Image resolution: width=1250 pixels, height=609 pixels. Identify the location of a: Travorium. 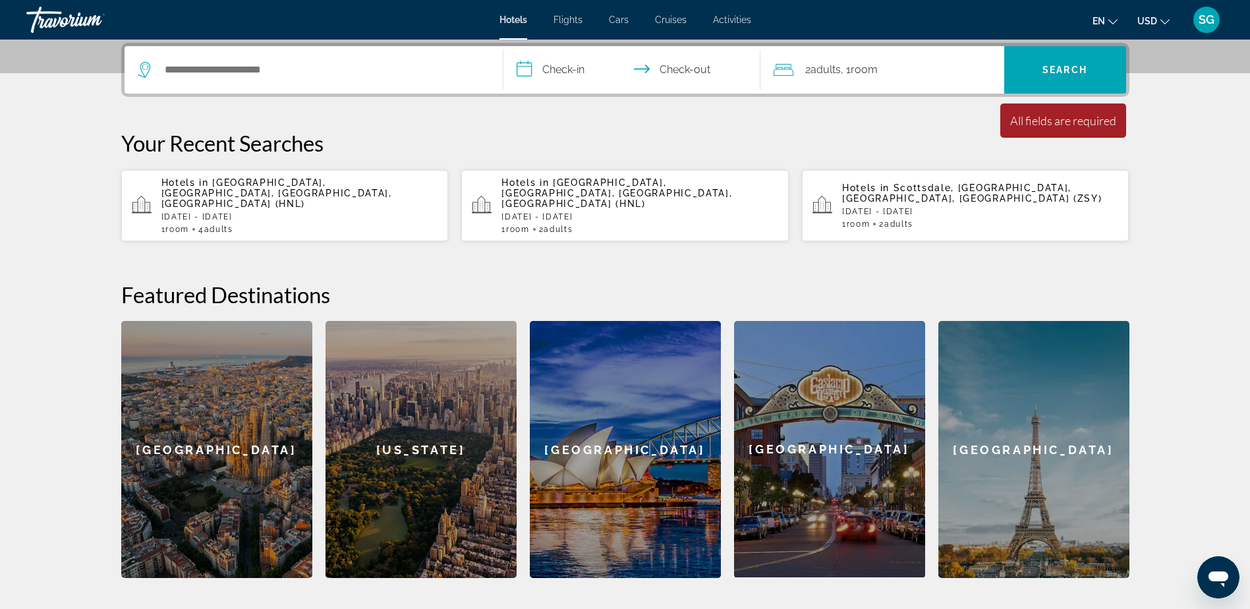
(92, 20).